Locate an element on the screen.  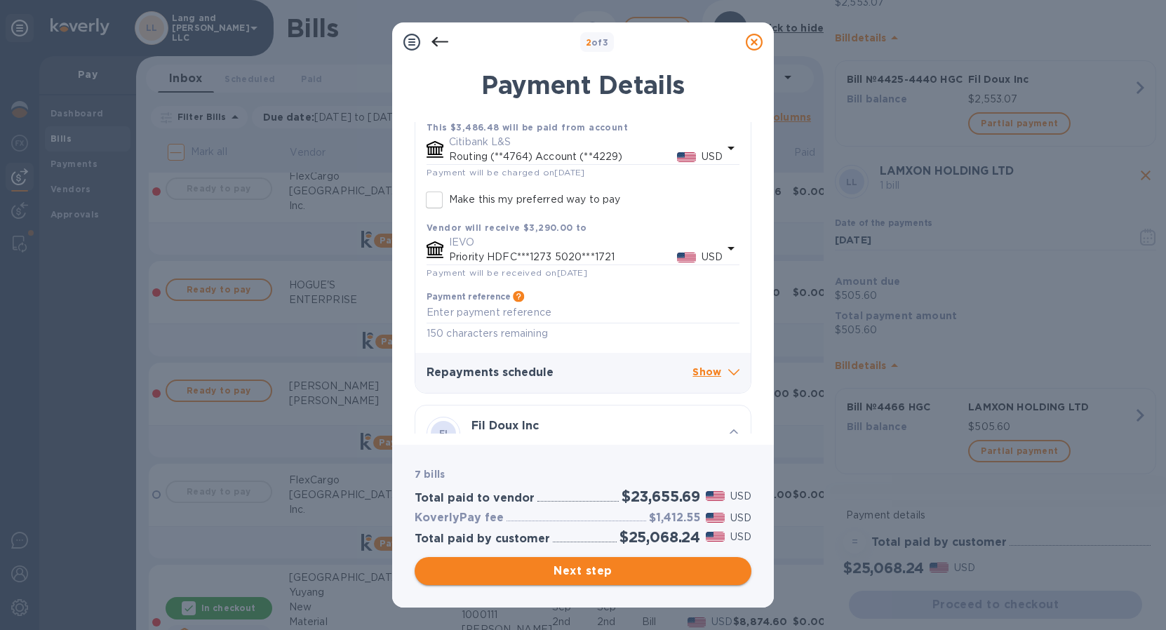
p: IEVO is located at coordinates (586, 242).